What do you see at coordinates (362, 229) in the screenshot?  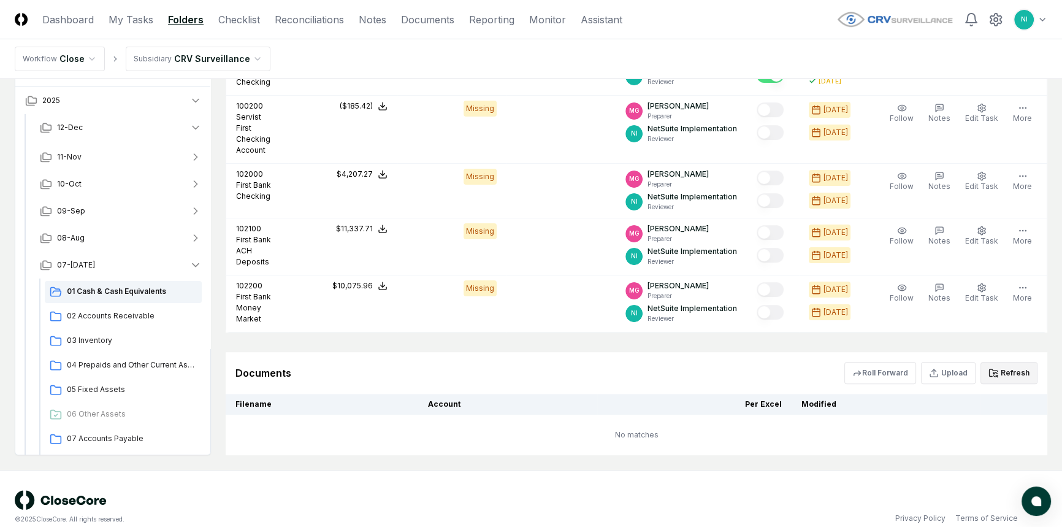 I see `button: $11,337.71` at bounding box center [362, 229].